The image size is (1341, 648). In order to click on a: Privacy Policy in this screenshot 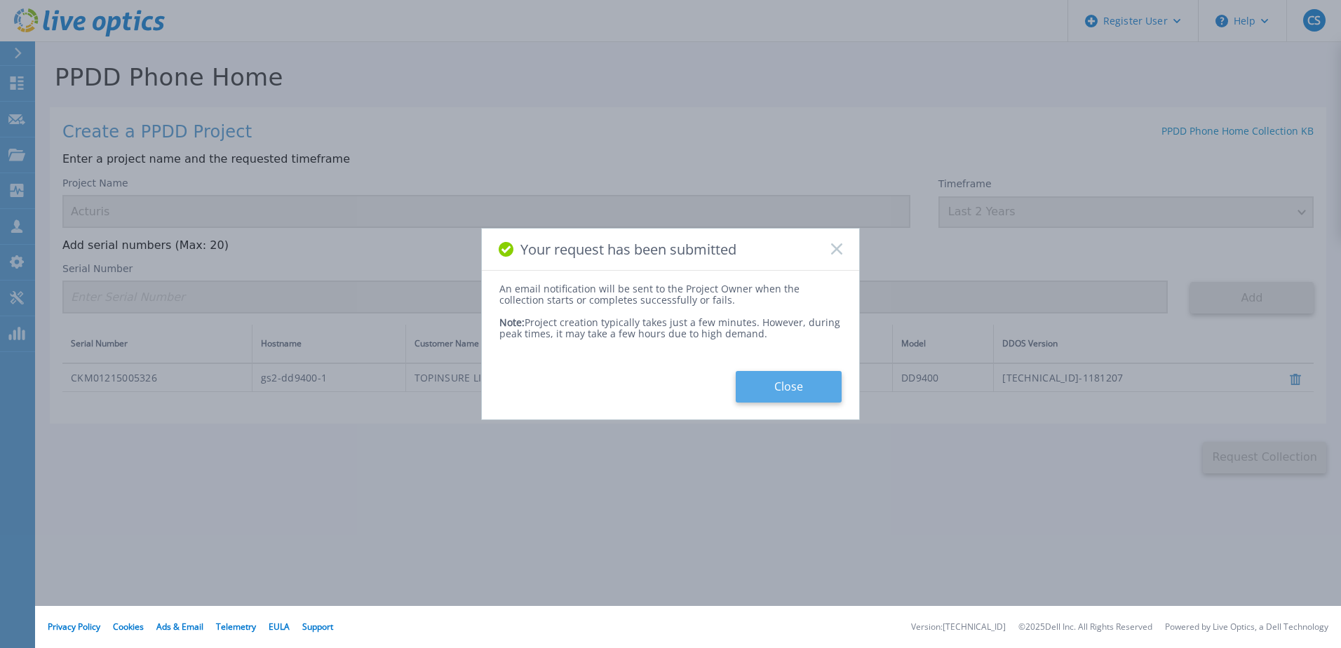, I will do `click(74, 626)`.